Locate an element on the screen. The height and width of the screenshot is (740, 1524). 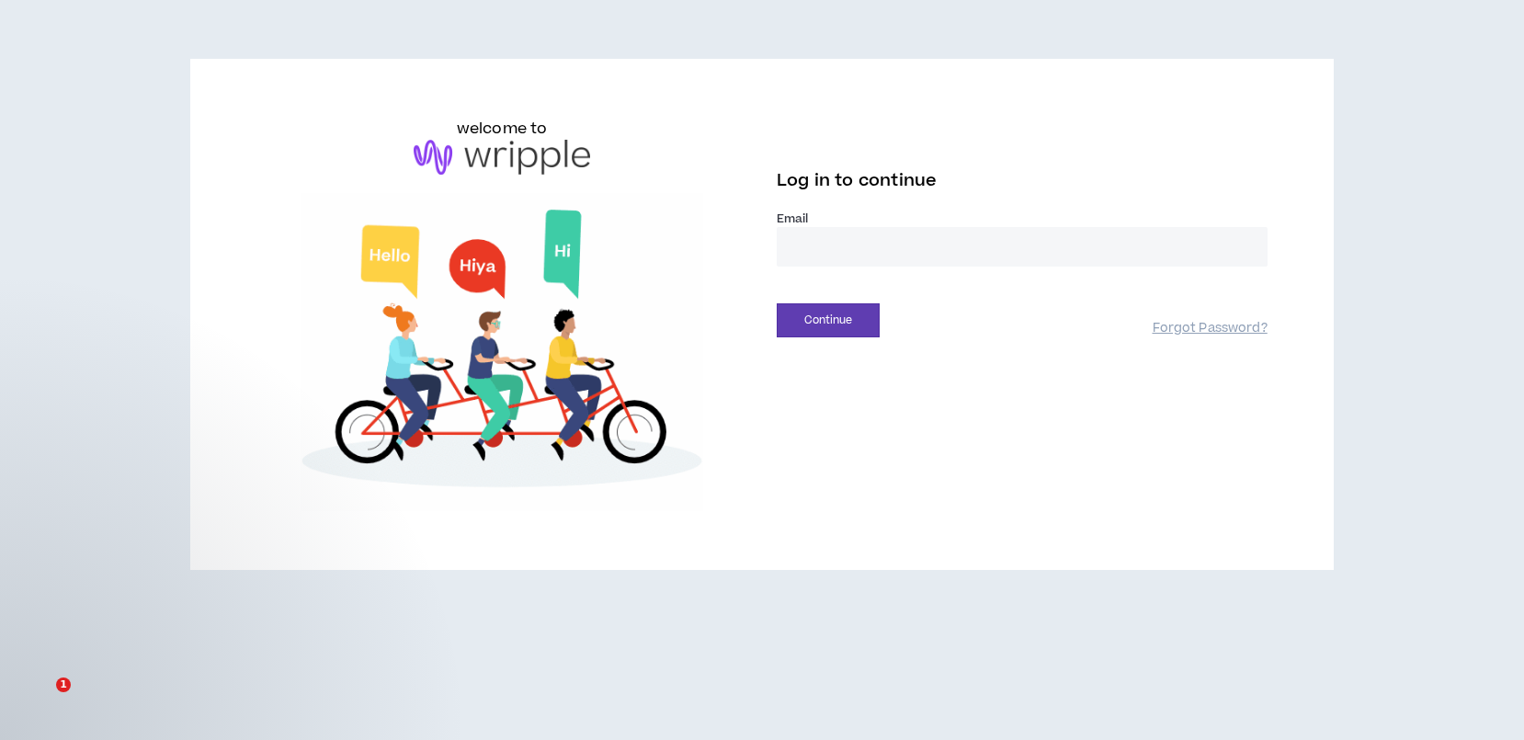
label: Email is located at coordinates (1022, 219).